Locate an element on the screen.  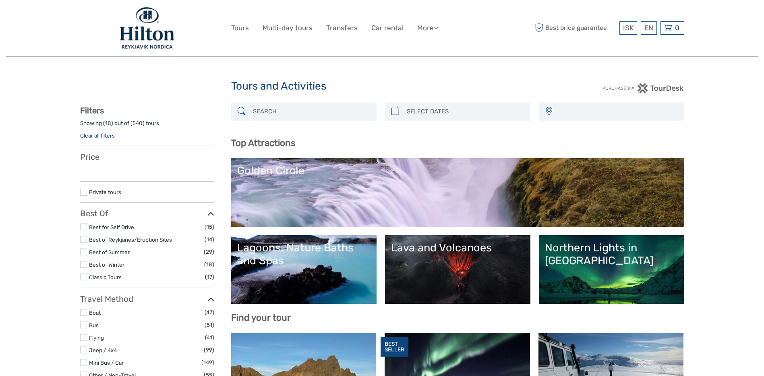
img: PurchaseViaTourDesk.png is located at coordinates (643, 88).